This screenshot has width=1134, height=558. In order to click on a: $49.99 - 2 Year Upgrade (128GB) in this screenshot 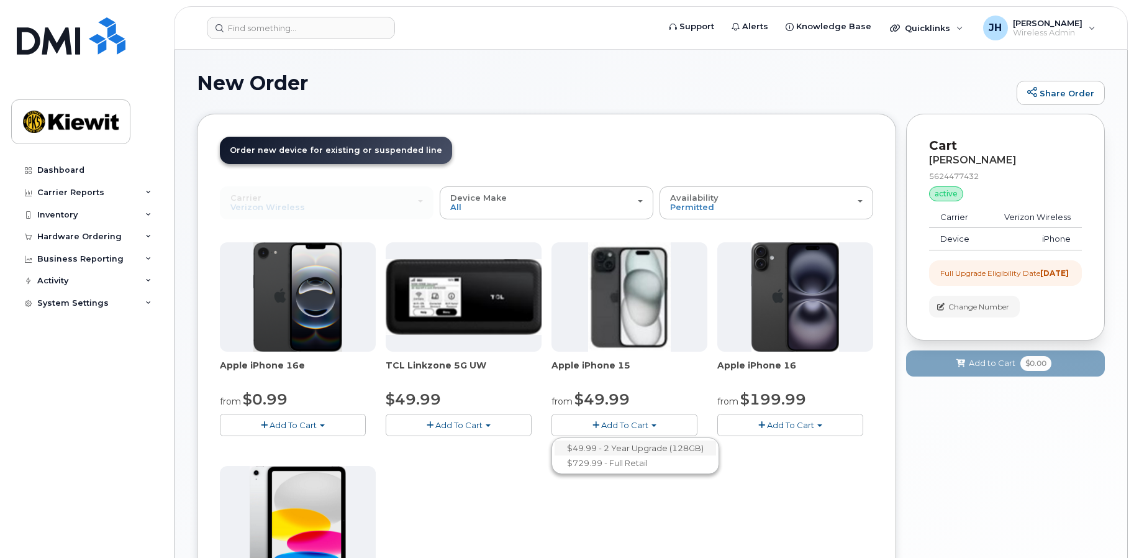, I will do `click(635, 448)`.